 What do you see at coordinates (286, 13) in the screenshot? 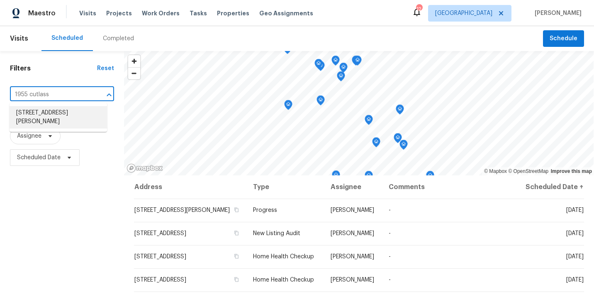
I see `span: Geo Assignments` at bounding box center [286, 13].